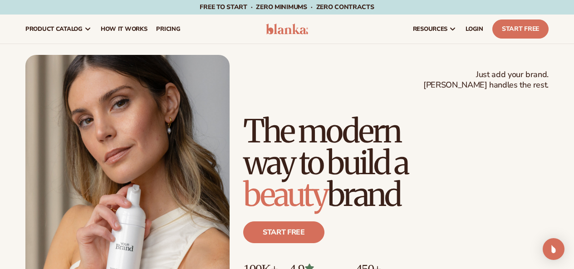  Describe the element at coordinates (285, 195) in the screenshot. I see `span: beauty` at that location.